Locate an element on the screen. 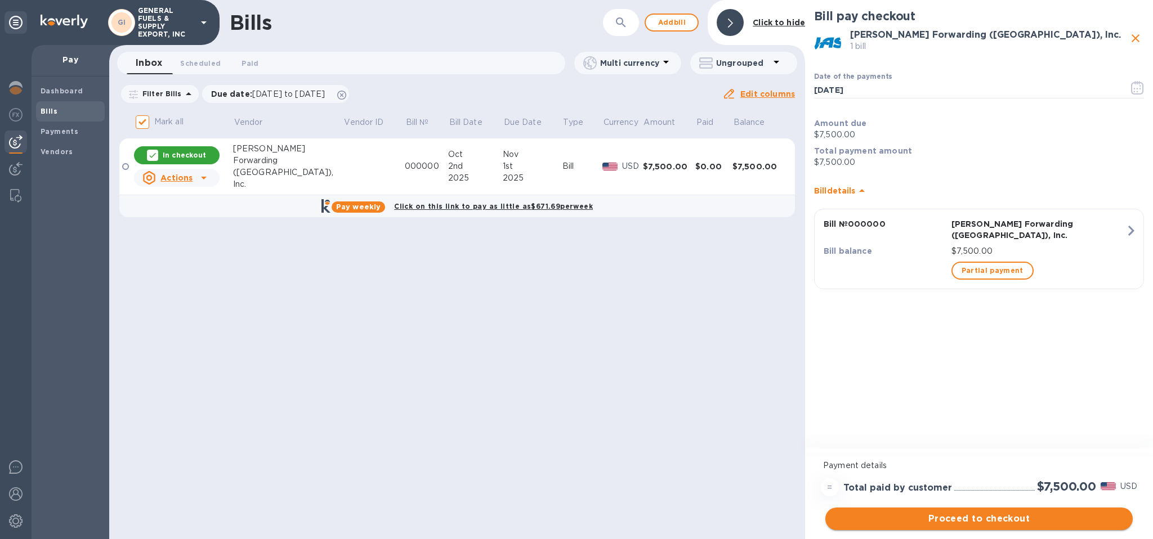 The image size is (1153, 539). p: Due date : is located at coordinates (271, 94).